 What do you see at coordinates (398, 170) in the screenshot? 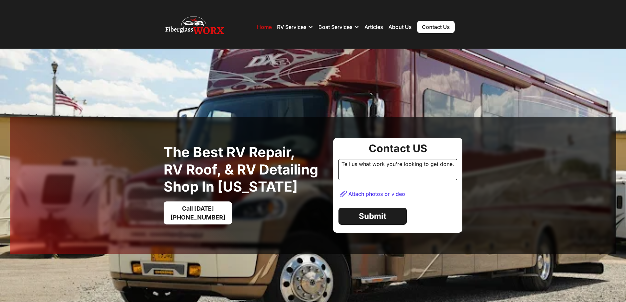
I see `div: Tell us what work you're looking to get done.` at bounding box center [398, 170].